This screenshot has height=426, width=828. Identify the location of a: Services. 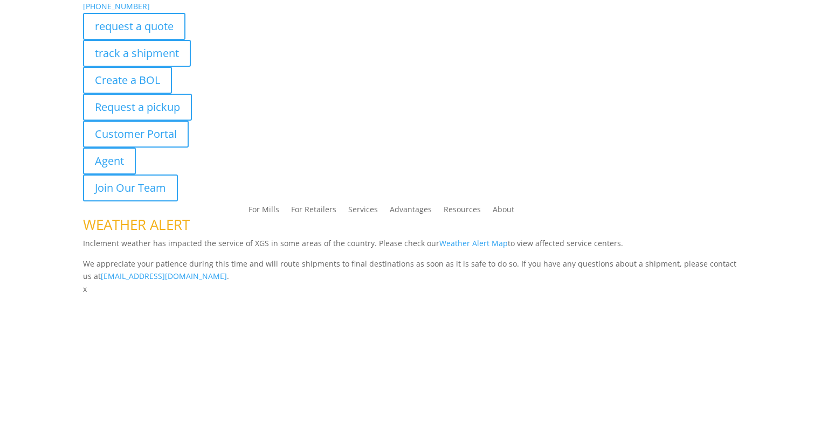
(363, 212).